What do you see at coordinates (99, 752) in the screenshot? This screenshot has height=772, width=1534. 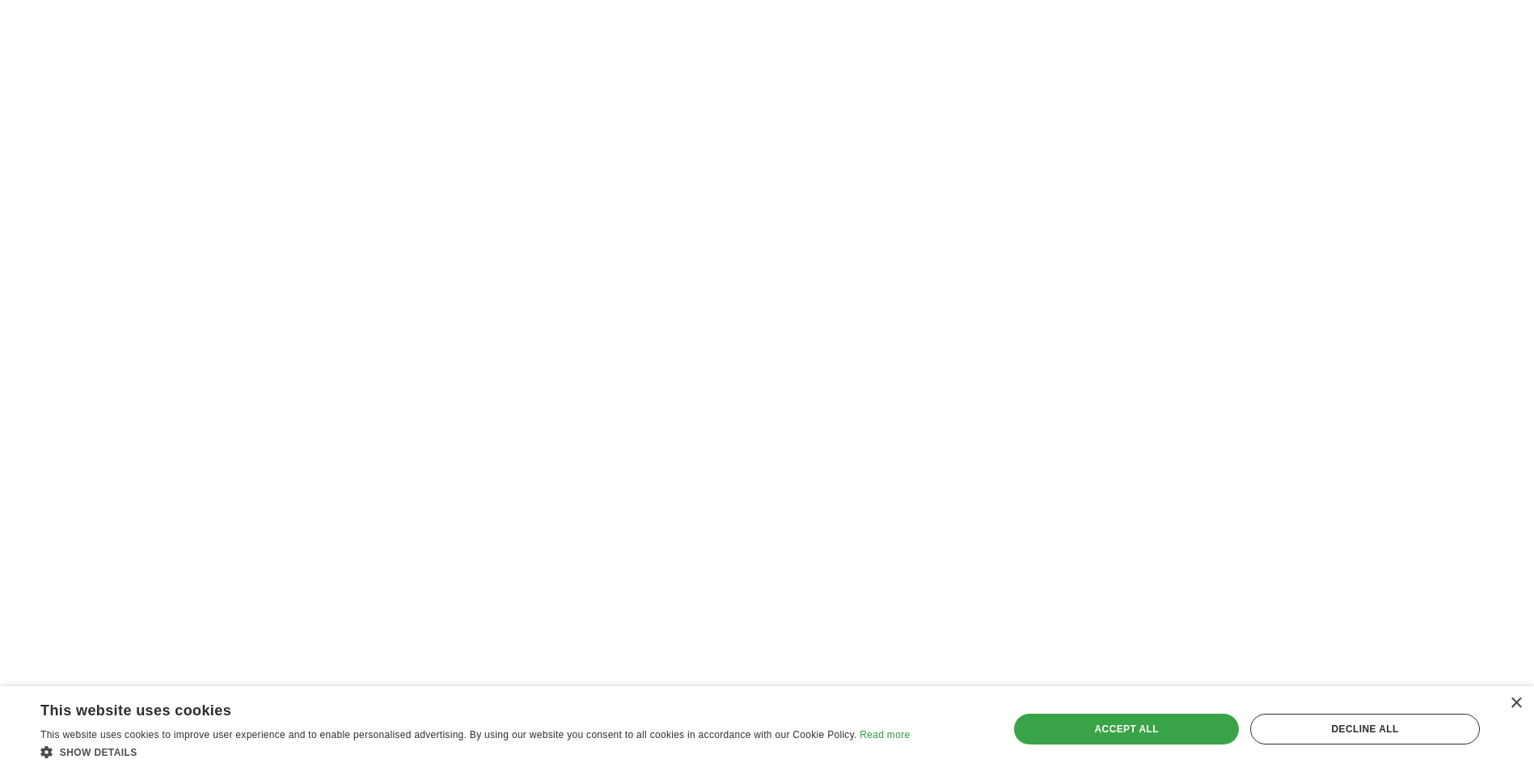 I see `span: Show details` at bounding box center [99, 752].